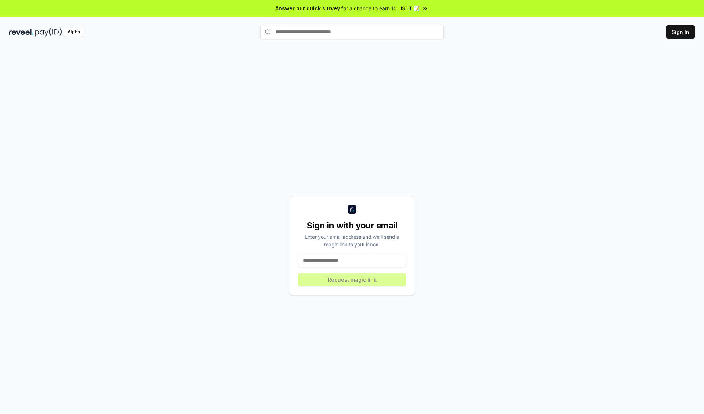  Describe the element at coordinates (381, 8) in the screenshot. I see `span: for a chance to earn 10 USDT 📝` at that location.